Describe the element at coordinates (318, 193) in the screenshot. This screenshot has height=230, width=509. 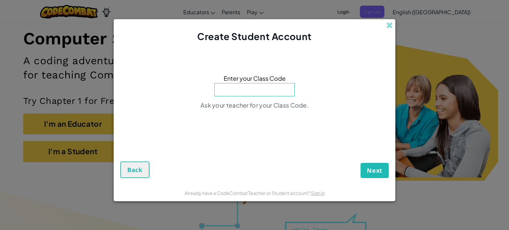
I see `a: Sign in` at that location.